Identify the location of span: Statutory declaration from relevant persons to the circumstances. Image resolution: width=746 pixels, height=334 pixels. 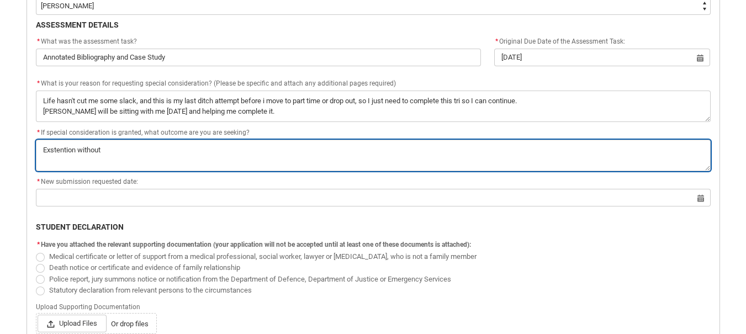
(150, 290).